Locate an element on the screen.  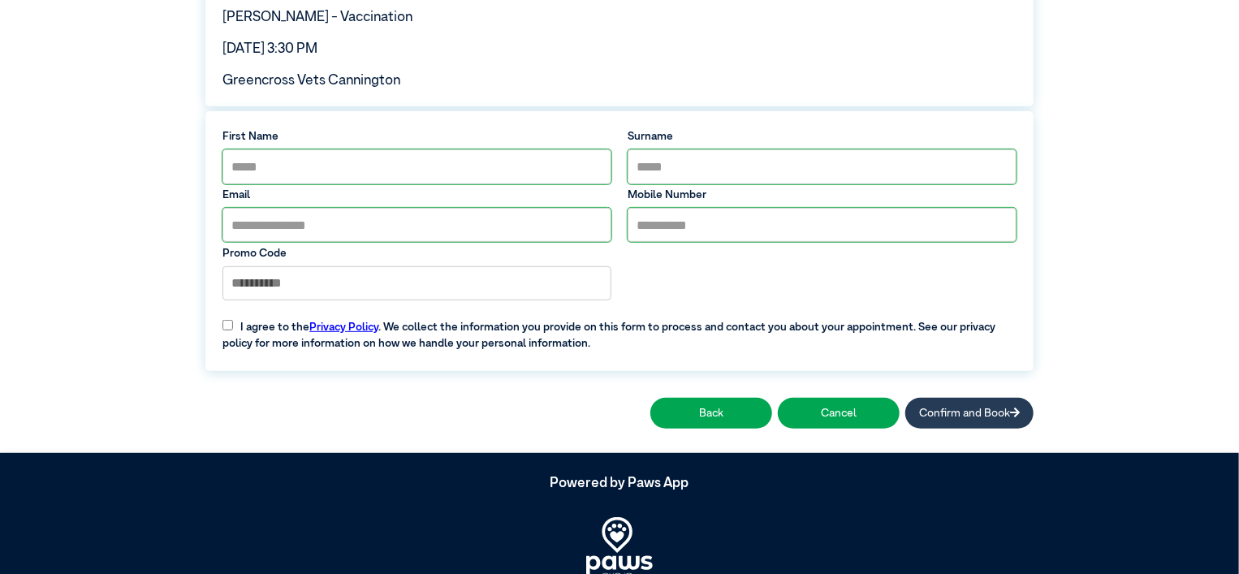
h5: Powered by Paws App is located at coordinates (620, 484).